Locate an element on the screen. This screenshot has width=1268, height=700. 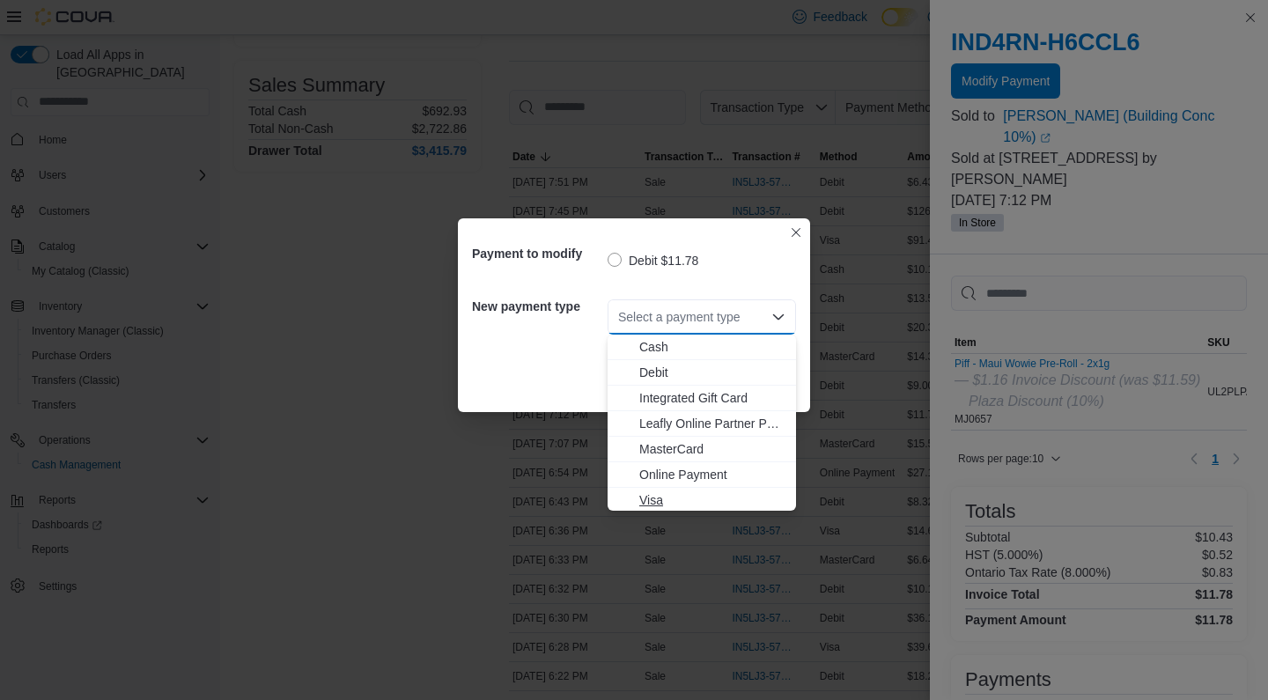
button: Close list of options is located at coordinates (779, 317).